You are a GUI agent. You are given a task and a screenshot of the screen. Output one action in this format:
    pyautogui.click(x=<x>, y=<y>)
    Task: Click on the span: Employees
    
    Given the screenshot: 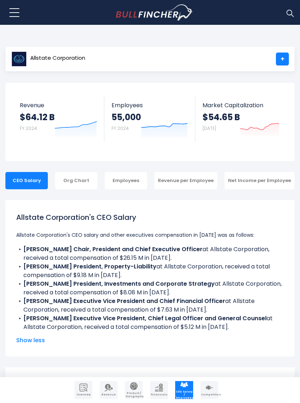 What is the action you would take?
    pyautogui.click(x=150, y=105)
    